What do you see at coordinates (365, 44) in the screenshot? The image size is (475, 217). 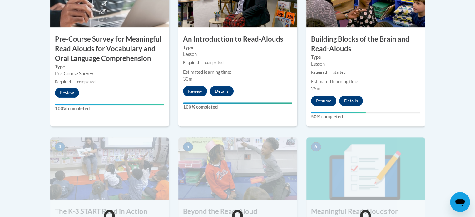 I see `h3: Building Blocks of the Brain and Read-Alouds` at bounding box center [365, 44].